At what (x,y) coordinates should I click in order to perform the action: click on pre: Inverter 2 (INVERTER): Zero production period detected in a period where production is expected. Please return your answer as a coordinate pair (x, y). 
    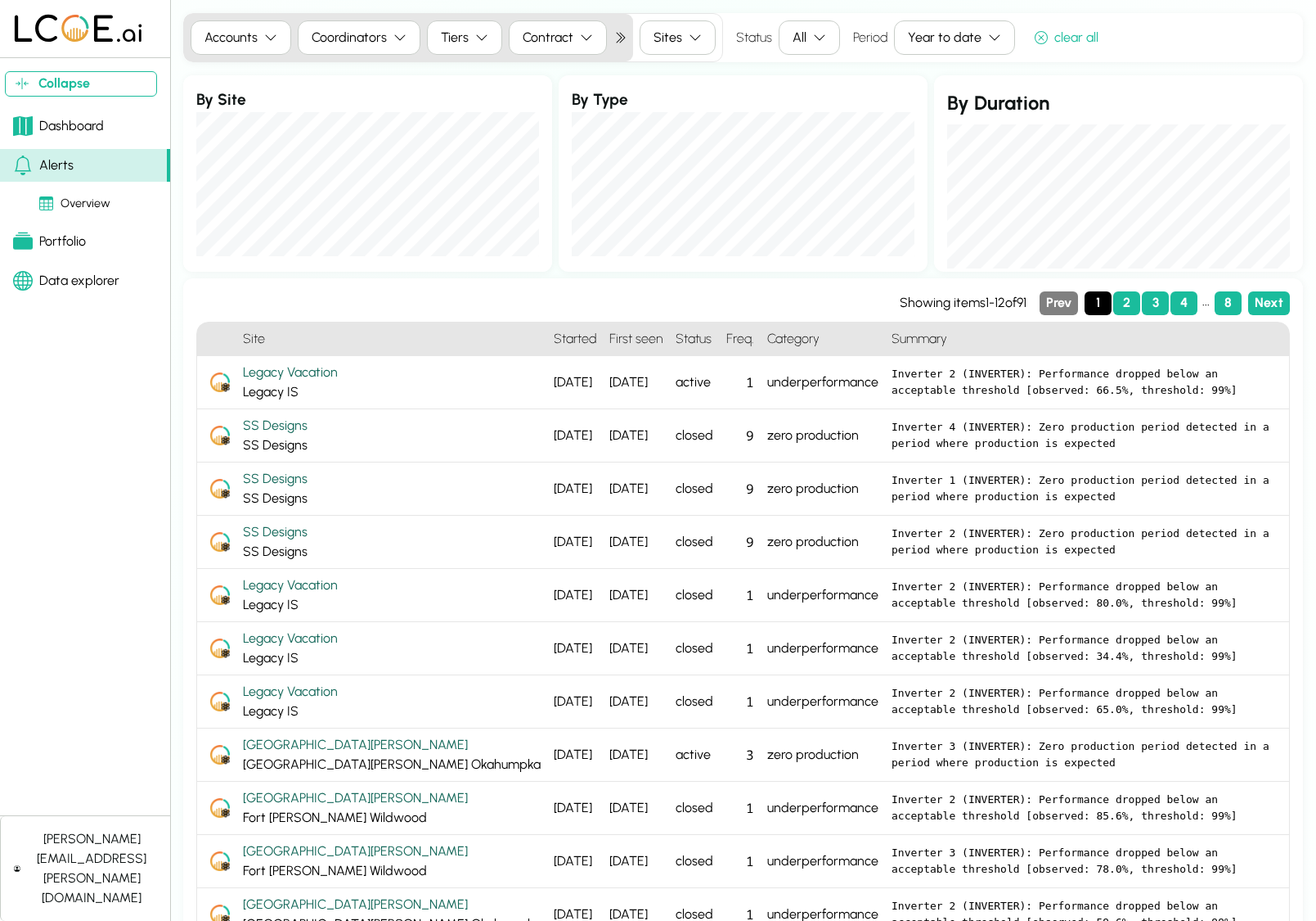
    Looking at the image, I should click on (1084, 541).